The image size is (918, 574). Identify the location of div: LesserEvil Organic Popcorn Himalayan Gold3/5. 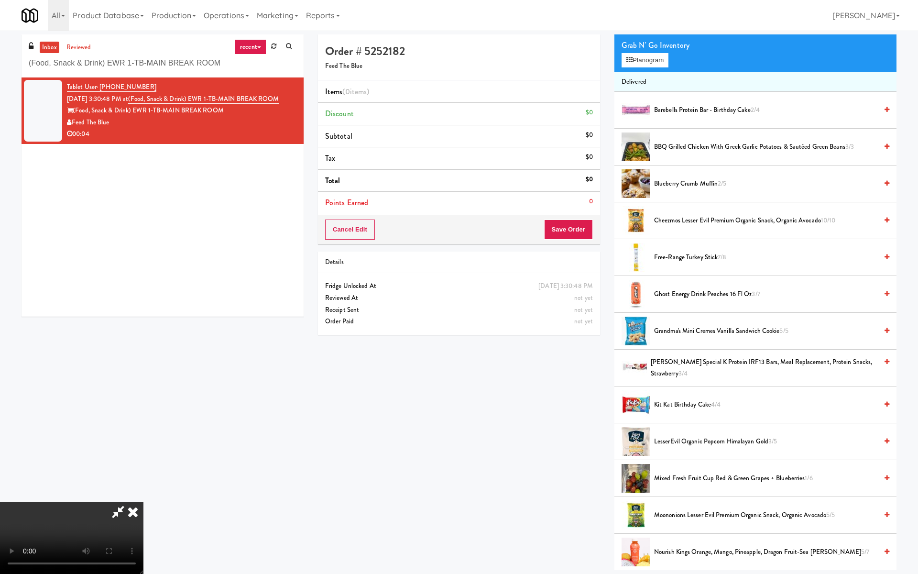
(770, 441).